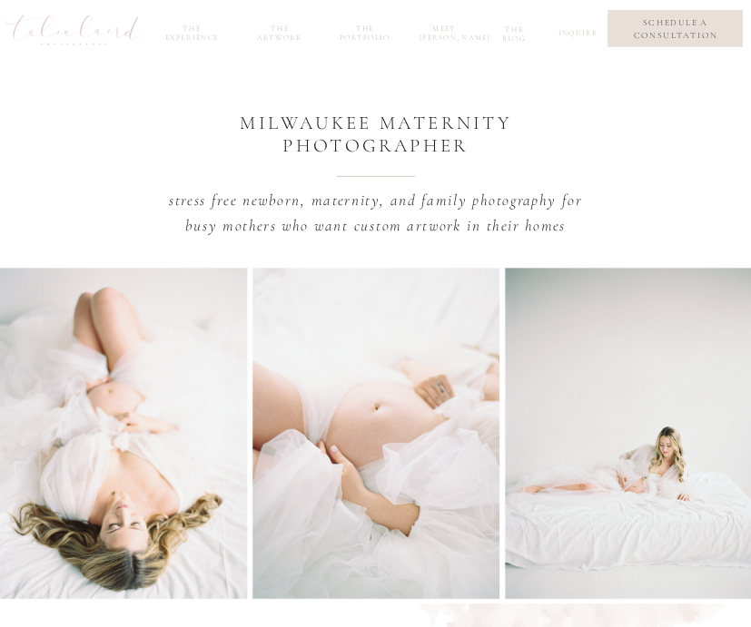 The width and height of the screenshot is (751, 627). What do you see at coordinates (513, 33) in the screenshot?
I see `a: the blog` at bounding box center [513, 33].